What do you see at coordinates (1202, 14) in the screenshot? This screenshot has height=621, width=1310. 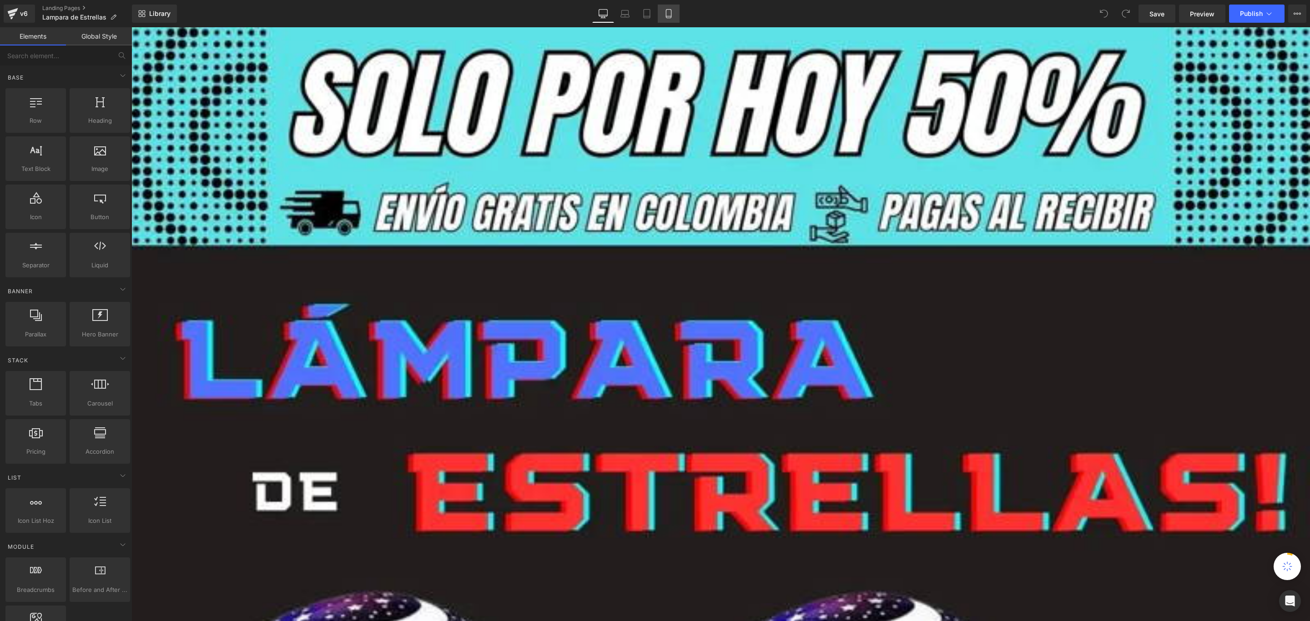 I see `span: Preview` at bounding box center [1202, 14].